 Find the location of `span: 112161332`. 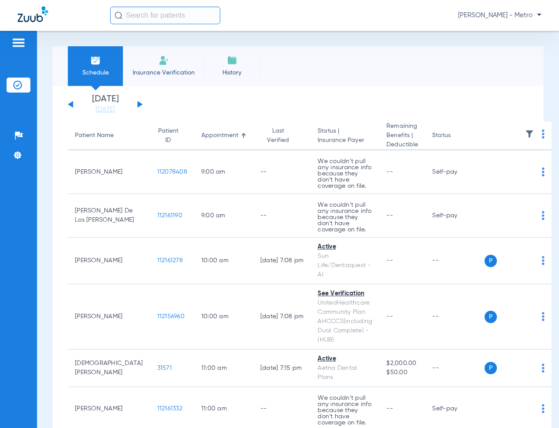

span: 112161332 is located at coordinates (170, 408).